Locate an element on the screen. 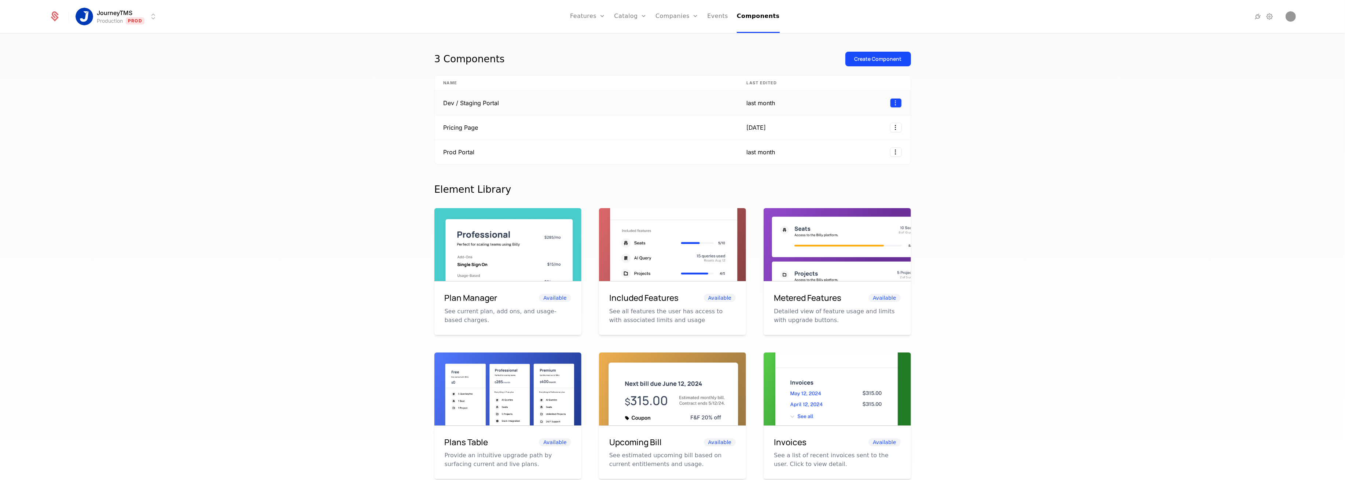  div: Production is located at coordinates (110, 21).